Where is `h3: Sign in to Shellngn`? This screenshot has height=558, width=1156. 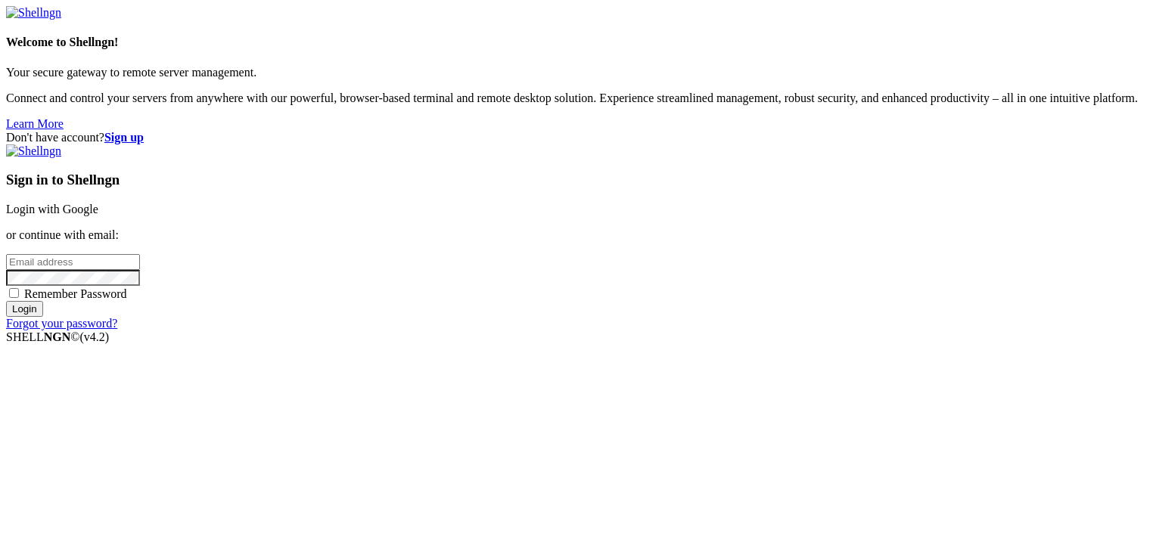 h3: Sign in to Shellngn is located at coordinates (578, 180).